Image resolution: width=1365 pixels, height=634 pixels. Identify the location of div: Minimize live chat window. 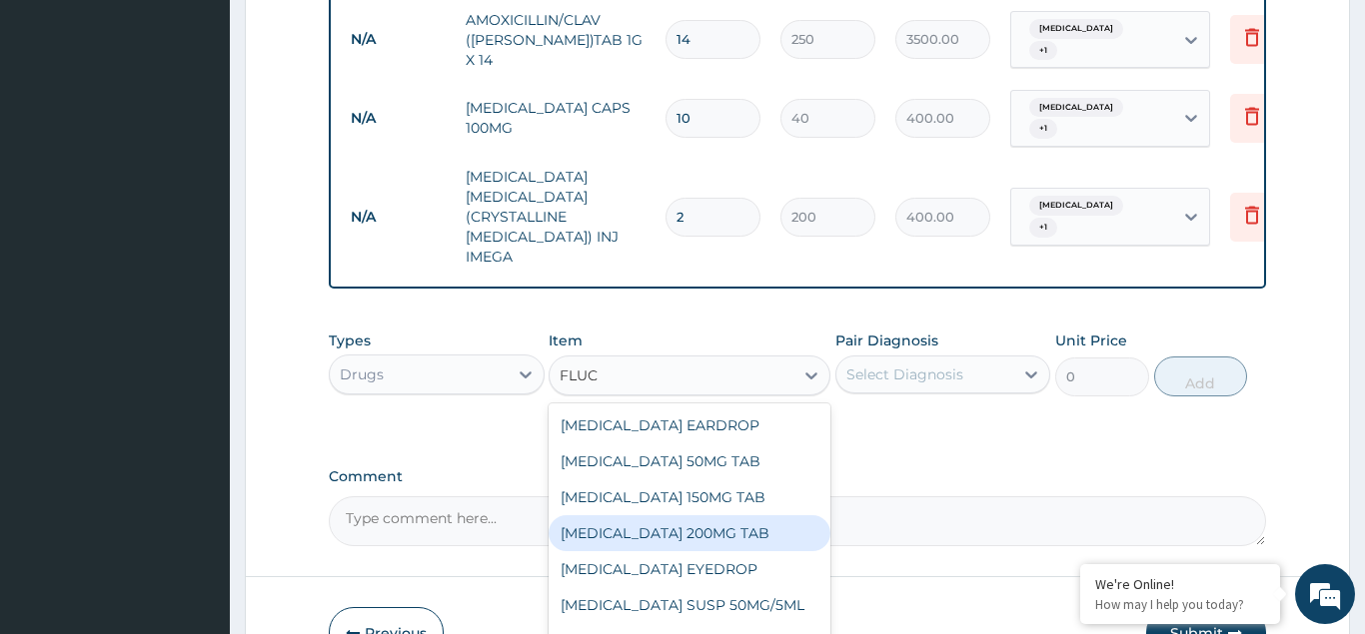
(352, 34).